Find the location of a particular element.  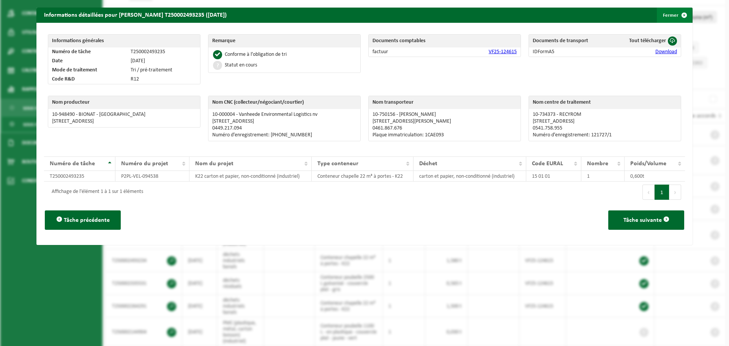

td: 0,600t is located at coordinates (655, 176).